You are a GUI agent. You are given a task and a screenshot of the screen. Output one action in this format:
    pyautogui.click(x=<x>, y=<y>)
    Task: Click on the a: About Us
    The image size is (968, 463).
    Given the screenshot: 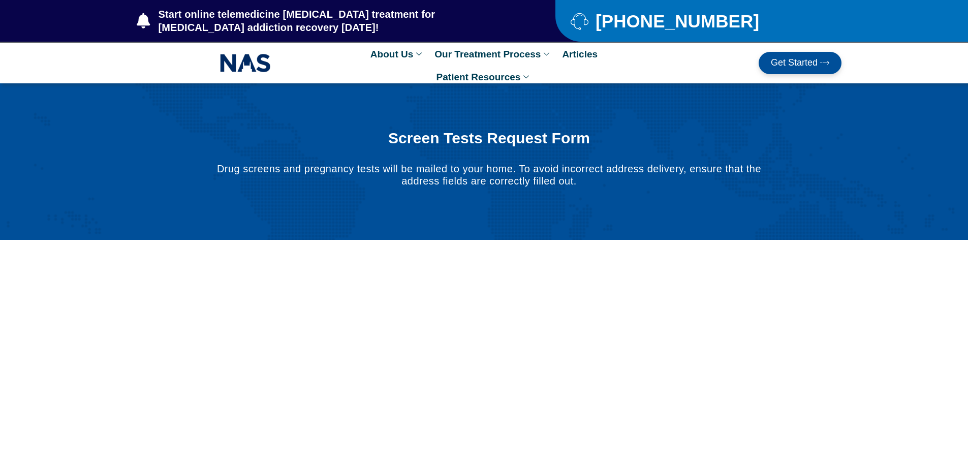 What is the action you would take?
    pyautogui.click(x=398, y=54)
    